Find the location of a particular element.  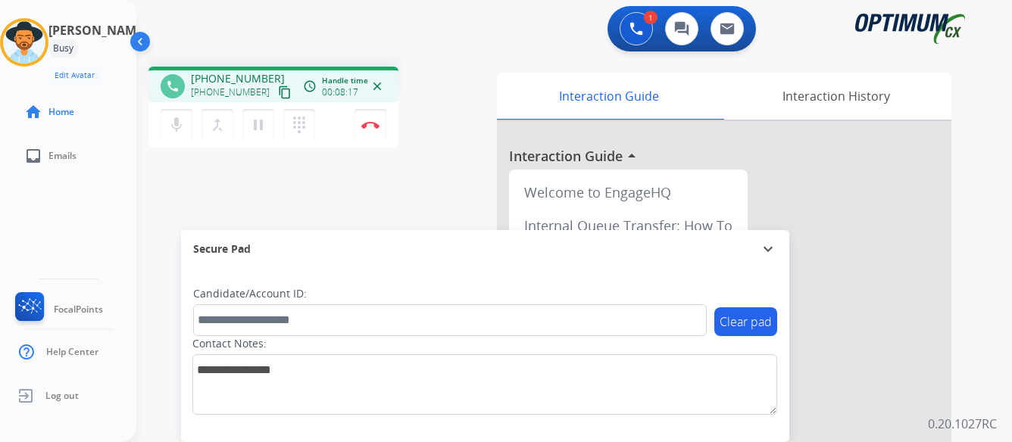

span: Handle time is located at coordinates (345, 80).